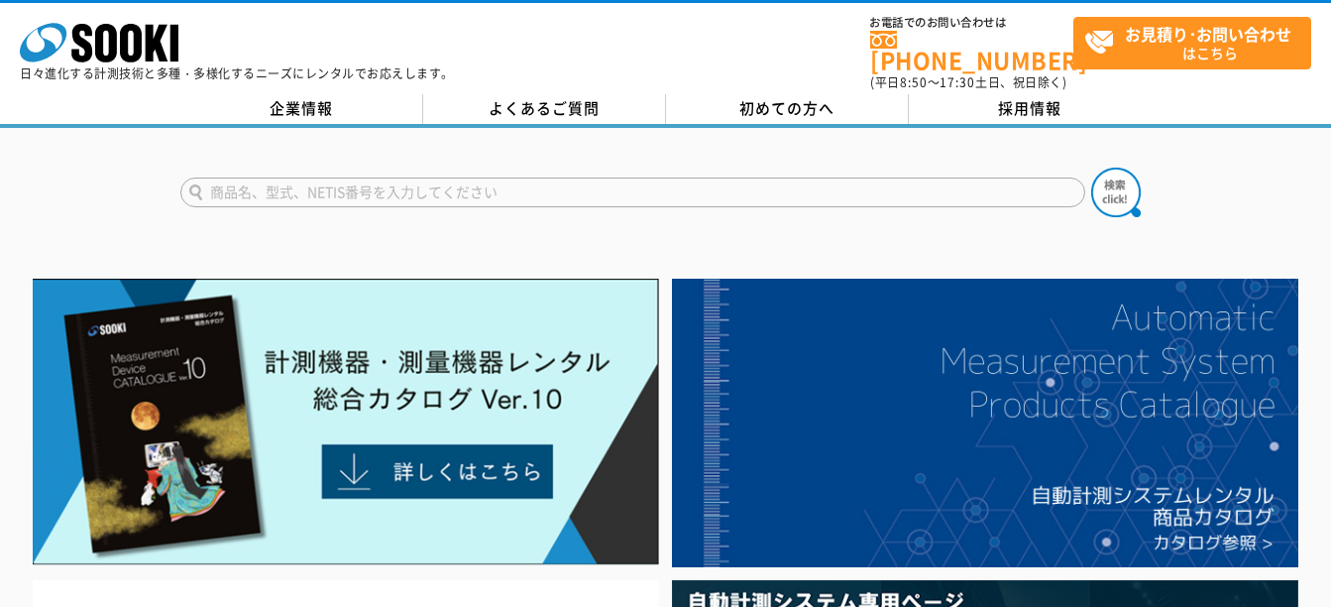  I want to click on span: お電話でのお問い合わせは, so click(971, 23).